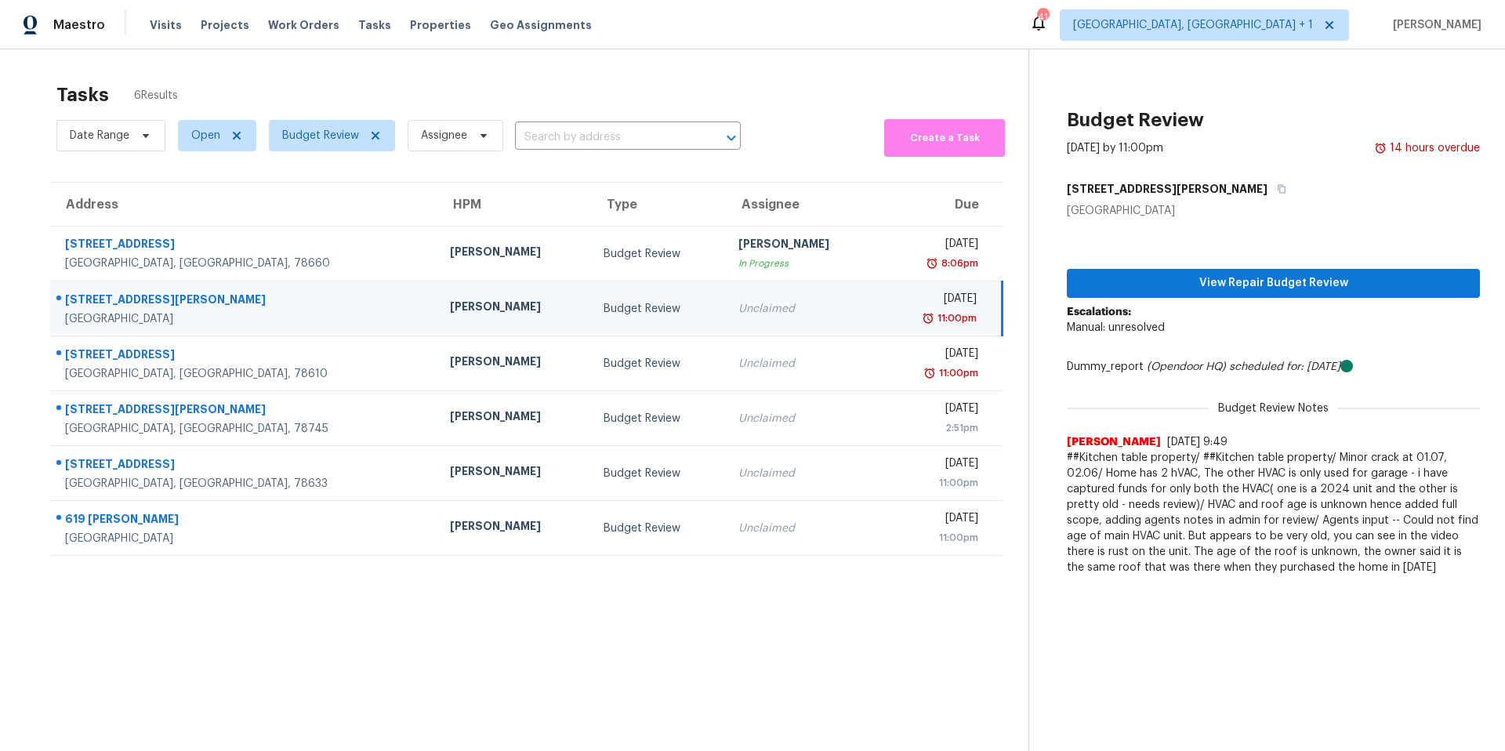  I want to click on span: Visits, so click(165, 25).